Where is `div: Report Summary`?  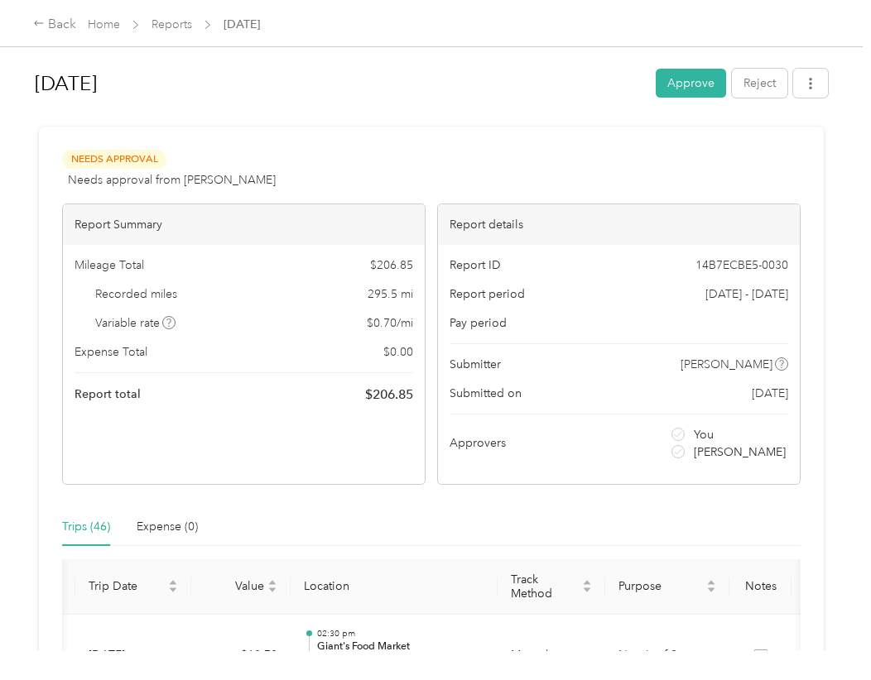 div: Report Summary is located at coordinates (243, 224).